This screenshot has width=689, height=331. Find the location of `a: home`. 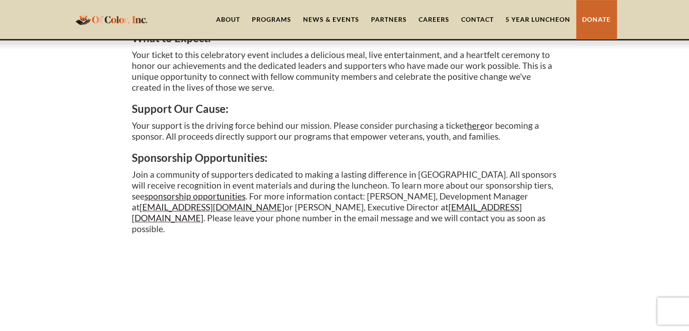

a: home is located at coordinates (111, 19).